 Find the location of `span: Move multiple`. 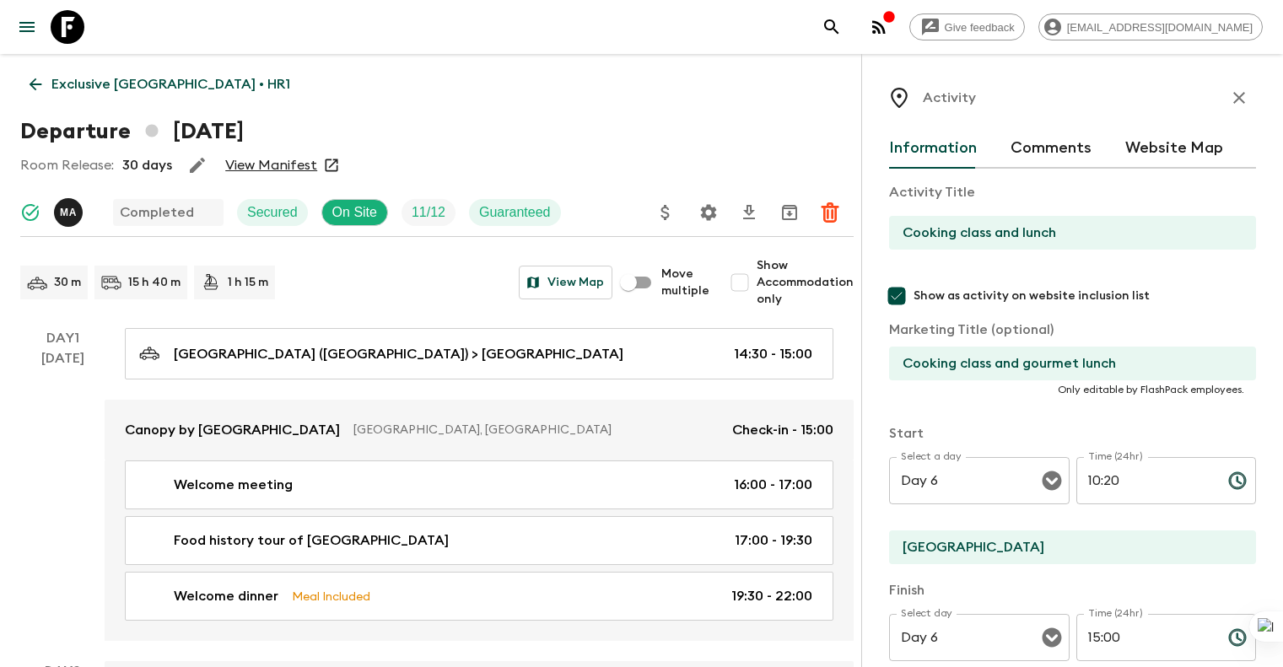

span: Move multiple is located at coordinates (685, 283).